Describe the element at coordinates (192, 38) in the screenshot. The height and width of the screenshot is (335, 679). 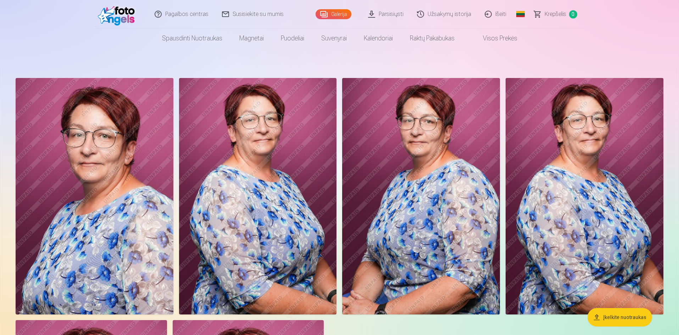
I see `a: Spausdinti nuotraukas` at that location.